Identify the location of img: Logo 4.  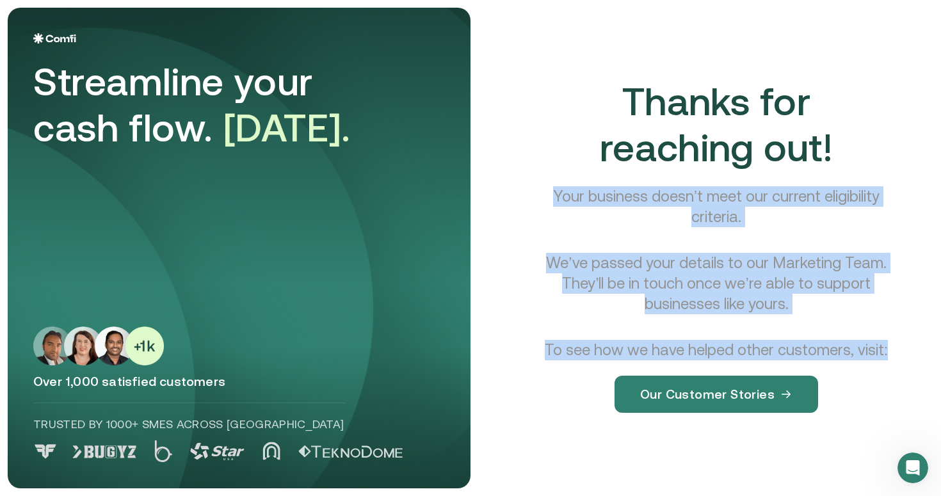
(272, 451).